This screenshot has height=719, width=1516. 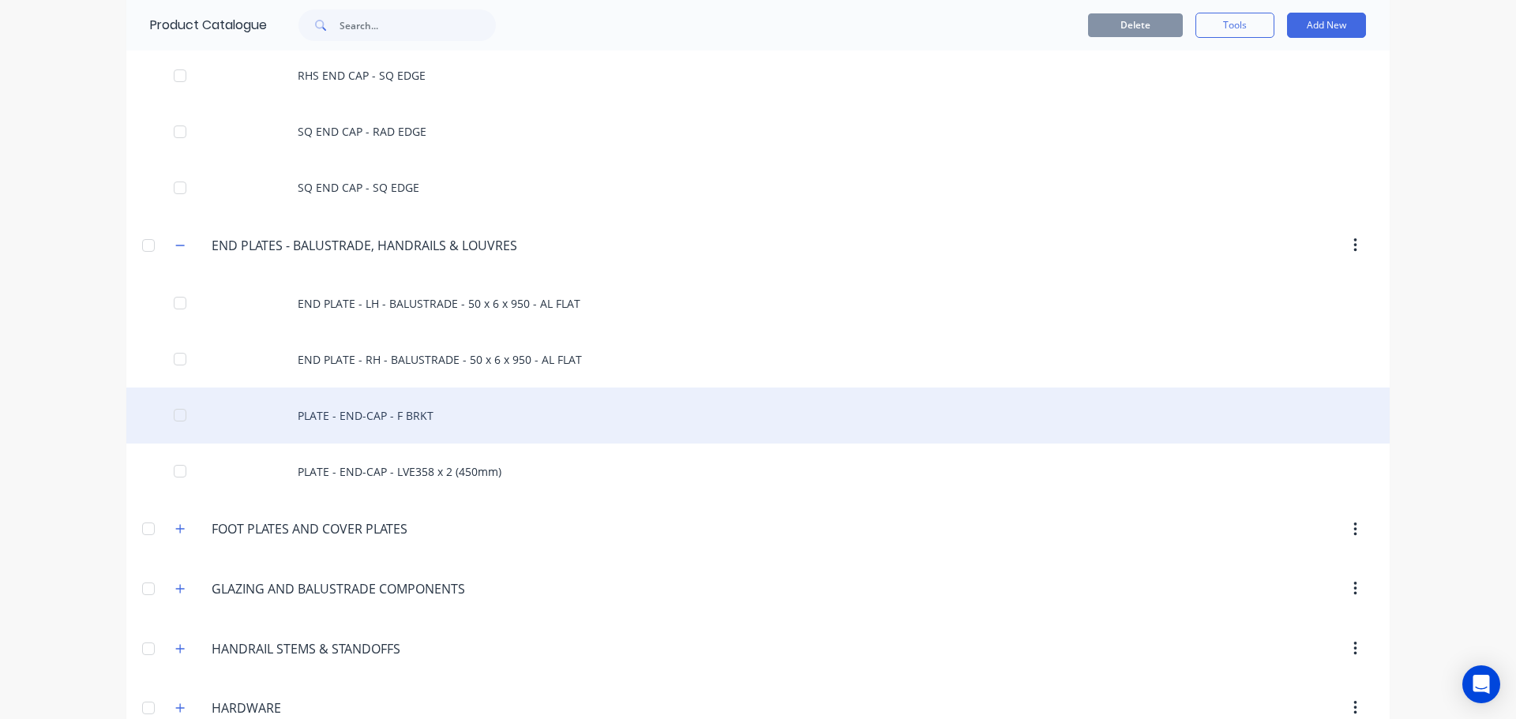 What do you see at coordinates (1482, 685) in the screenshot?
I see `div: Open Intercom Messenger` at bounding box center [1482, 685].